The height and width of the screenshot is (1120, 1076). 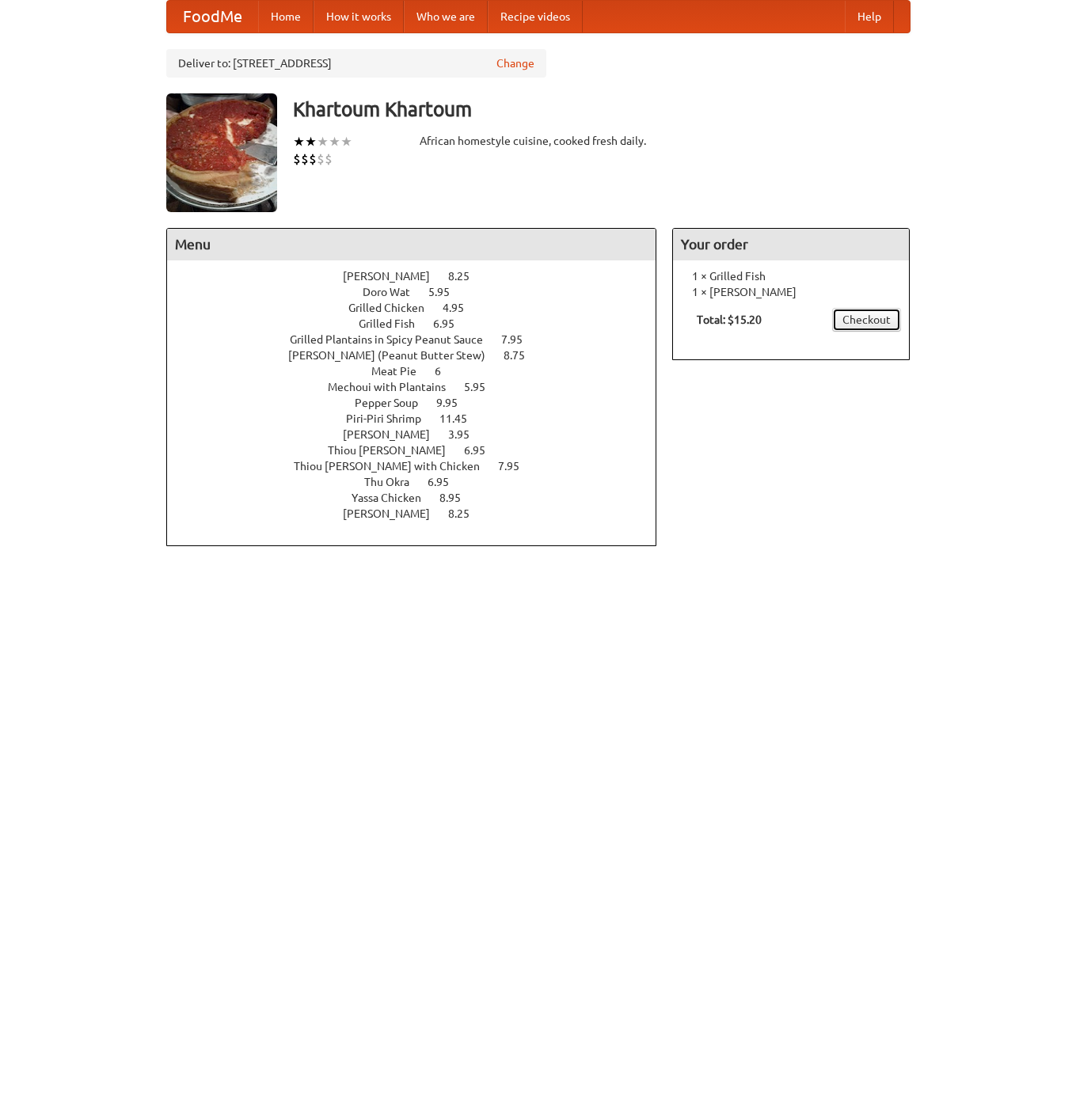 I want to click on h3: Khartoum Khartoum, so click(x=602, y=109).